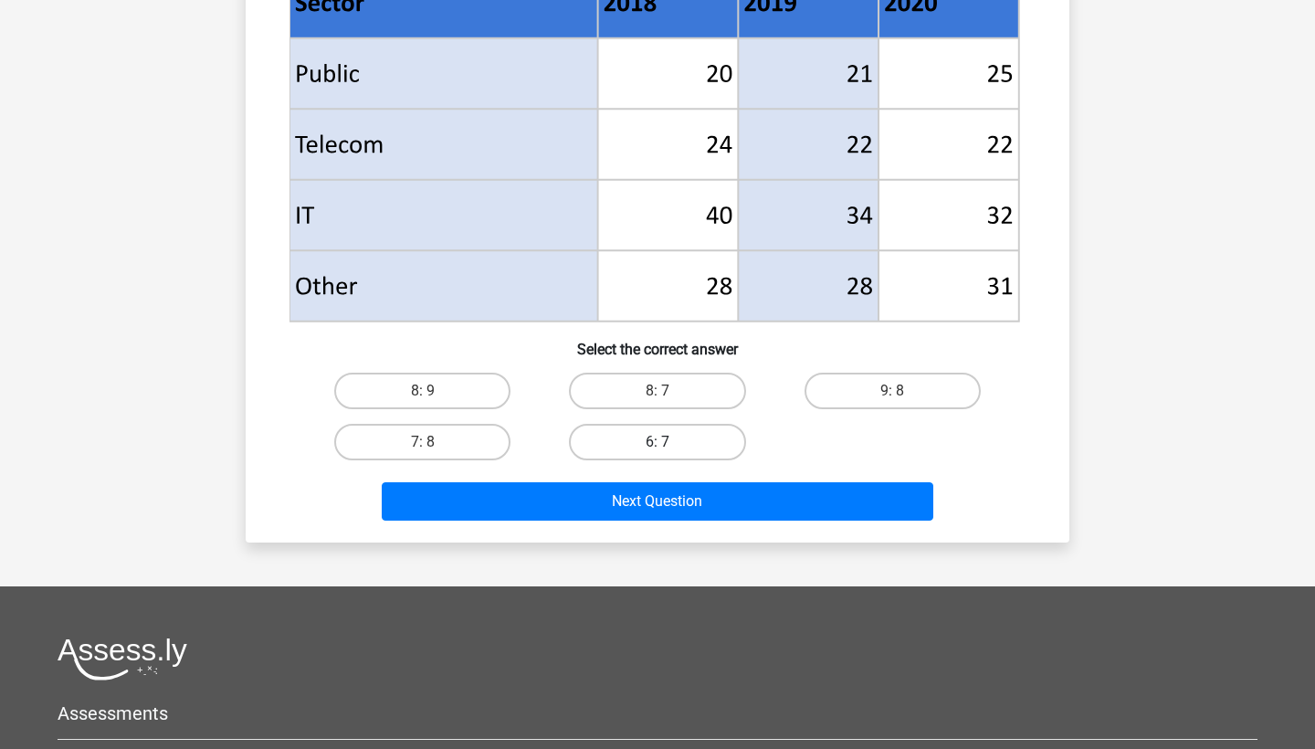 Image resolution: width=1315 pixels, height=749 pixels. What do you see at coordinates (656, 391) in the screenshot?
I see `label: 8: 7` at bounding box center [656, 391].